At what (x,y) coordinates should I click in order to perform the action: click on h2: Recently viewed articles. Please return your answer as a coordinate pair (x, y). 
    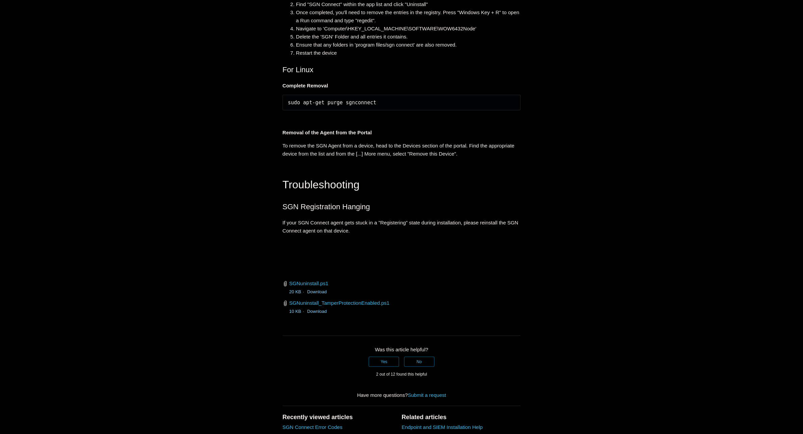
    Looking at the image, I should click on (339, 417).